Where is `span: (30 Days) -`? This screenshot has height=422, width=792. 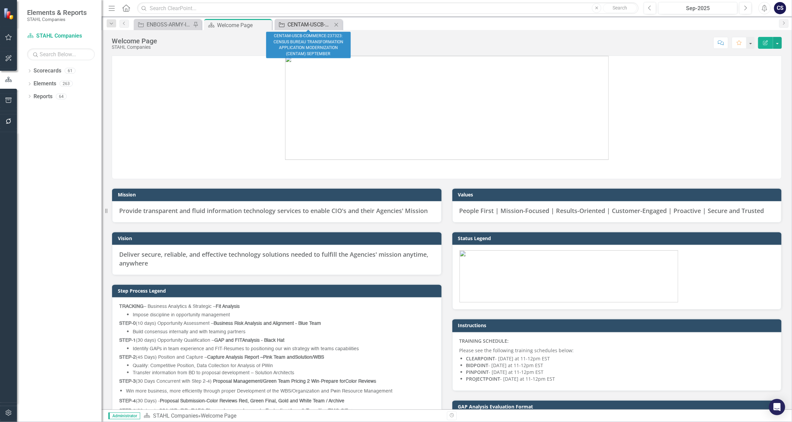
span: (30 Days) - is located at coordinates (232, 401).